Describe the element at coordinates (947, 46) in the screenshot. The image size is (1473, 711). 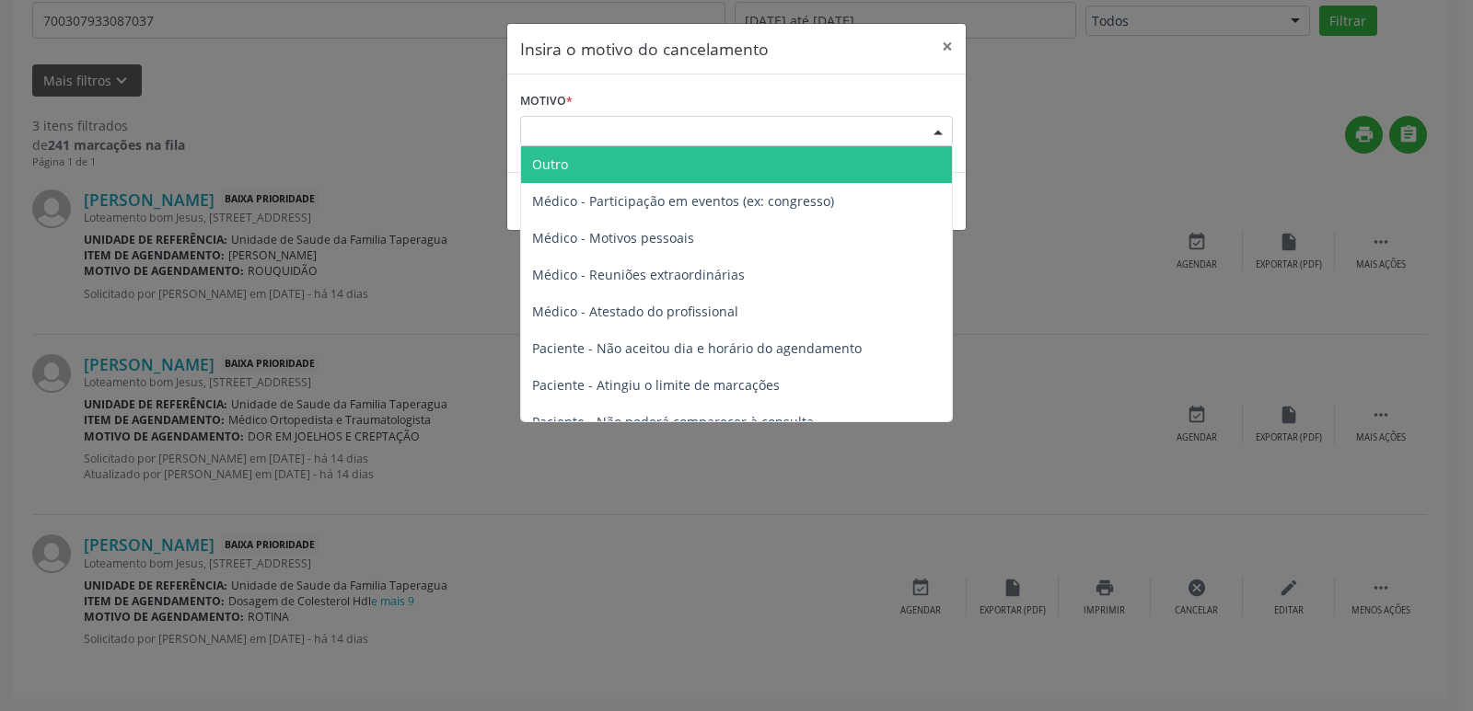
I see `button: Close` at that location.